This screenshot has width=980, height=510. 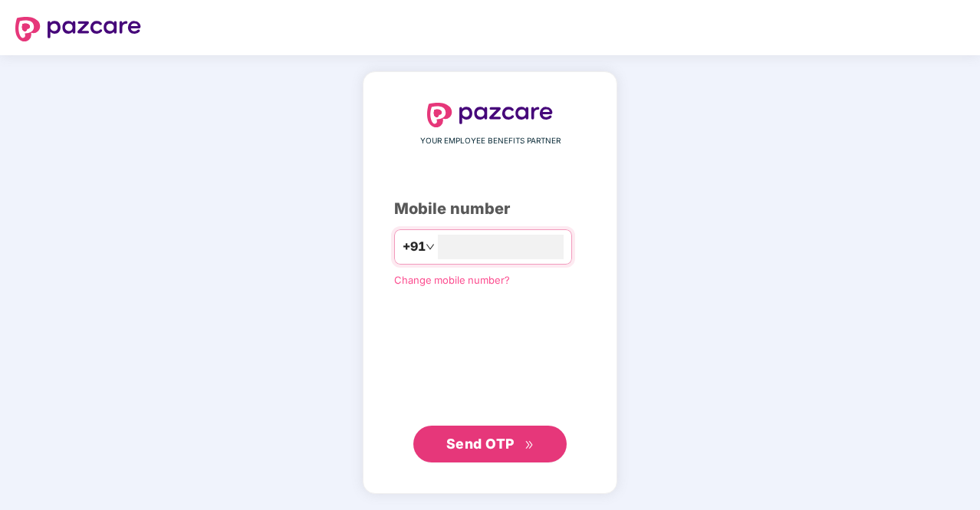 What do you see at coordinates (490, 141) in the screenshot?
I see `span: YOUR EMPLOYEE BENEFITS PARTNER` at bounding box center [490, 141].